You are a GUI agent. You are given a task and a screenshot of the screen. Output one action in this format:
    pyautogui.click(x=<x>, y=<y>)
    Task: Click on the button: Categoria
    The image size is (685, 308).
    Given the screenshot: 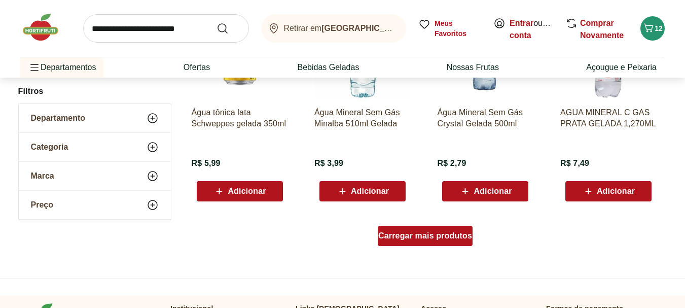 What is the action you would take?
    pyautogui.click(x=95, y=147)
    